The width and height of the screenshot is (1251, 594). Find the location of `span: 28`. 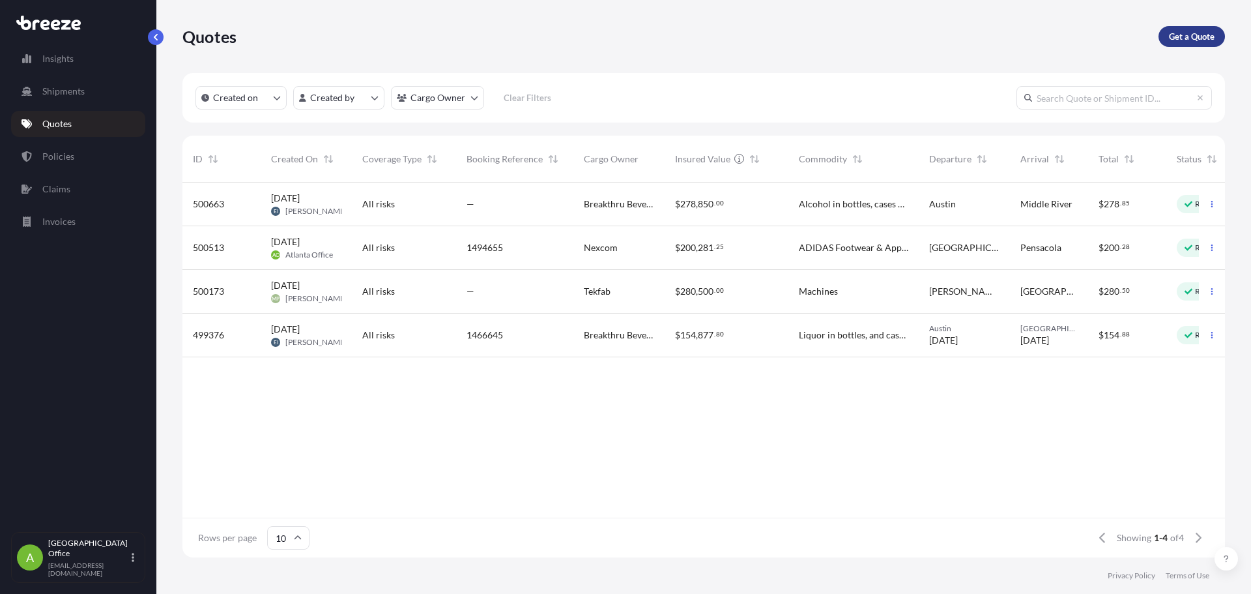

span: 28 is located at coordinates (1126, 246).